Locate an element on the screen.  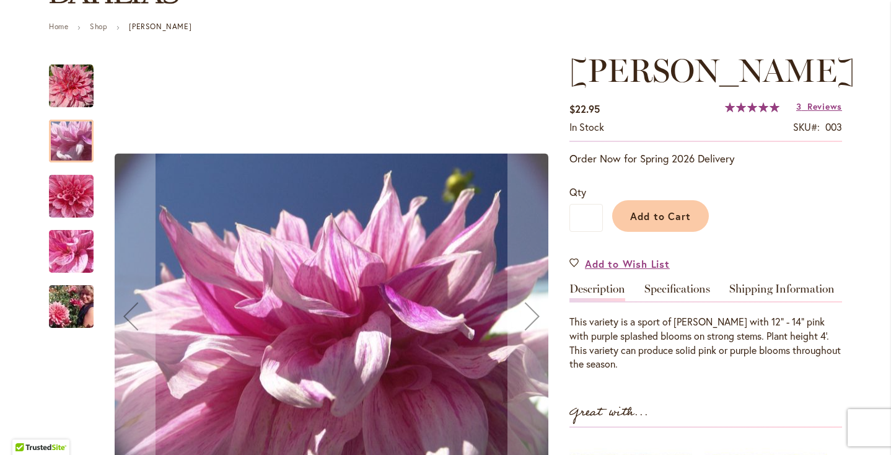
strong: Great with... is located at coordinates (609, 412).